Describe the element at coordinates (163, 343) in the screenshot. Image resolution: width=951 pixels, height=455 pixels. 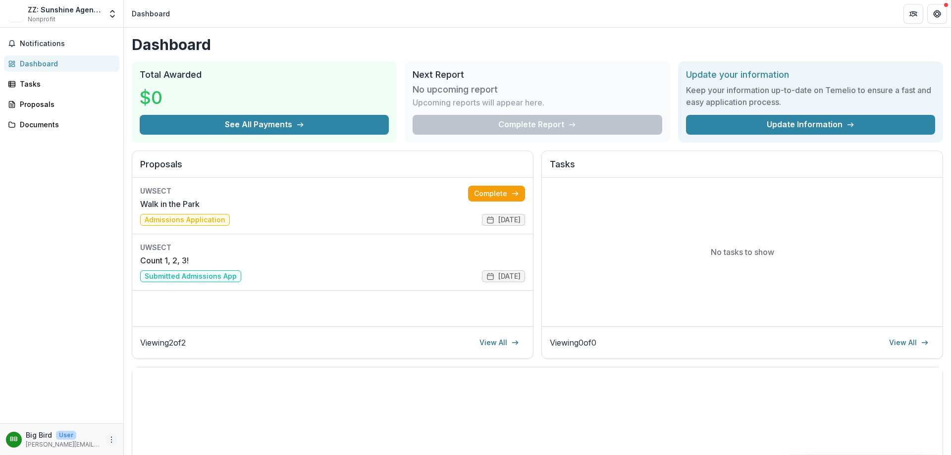
I see `p: Viewing 2 of 2` at that location.